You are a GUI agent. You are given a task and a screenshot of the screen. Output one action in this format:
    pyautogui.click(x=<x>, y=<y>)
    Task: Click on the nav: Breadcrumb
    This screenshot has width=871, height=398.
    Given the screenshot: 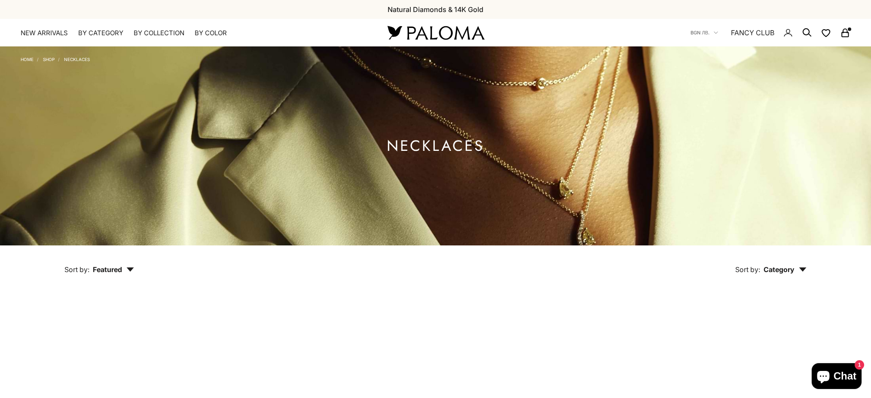 What is the action you would take?
    pyautogui.click(x=55, y=58)
    